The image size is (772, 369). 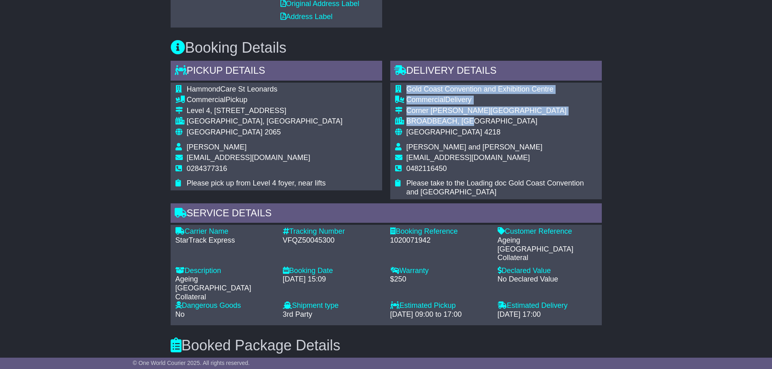 What do you see at coordinates (332, 232) in the screenshot?
I see `div: Tracking Number` at bounding box center [332, 232].